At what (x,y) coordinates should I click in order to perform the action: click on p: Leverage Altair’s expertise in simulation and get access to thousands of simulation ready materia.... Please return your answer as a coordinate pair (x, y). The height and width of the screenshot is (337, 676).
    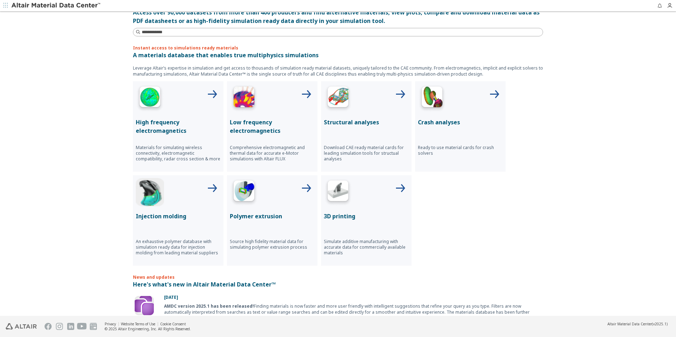
    Looking at the image, I should click on (338, 71).